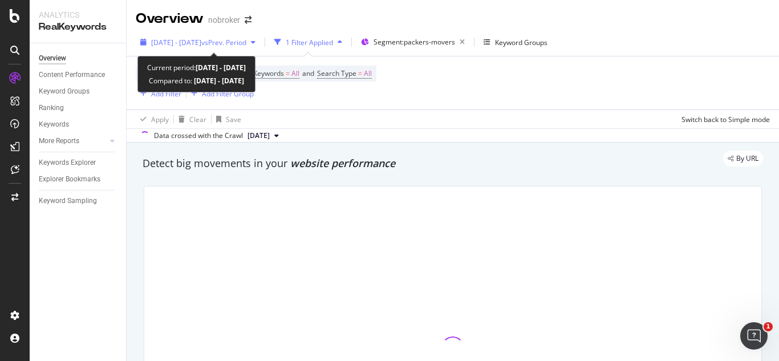  I want to click on div: Keywords, so click(54, 124).